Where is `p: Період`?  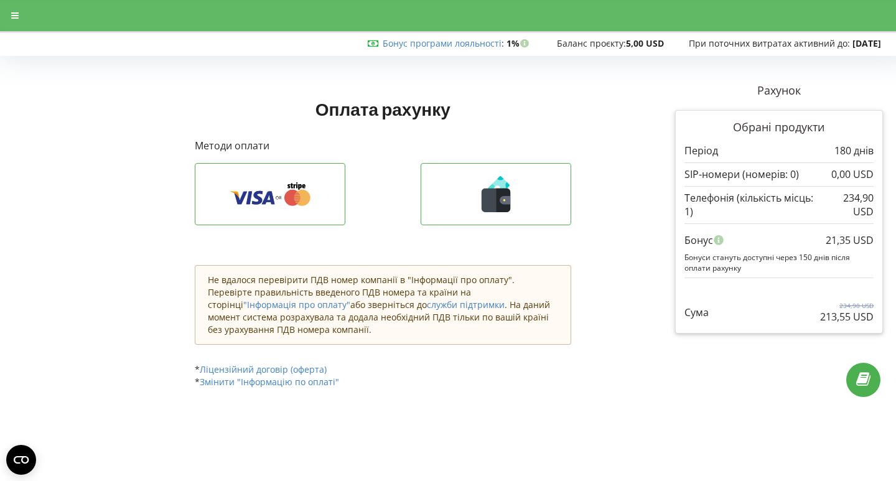 p: Період is located at coordinates (701, 151).